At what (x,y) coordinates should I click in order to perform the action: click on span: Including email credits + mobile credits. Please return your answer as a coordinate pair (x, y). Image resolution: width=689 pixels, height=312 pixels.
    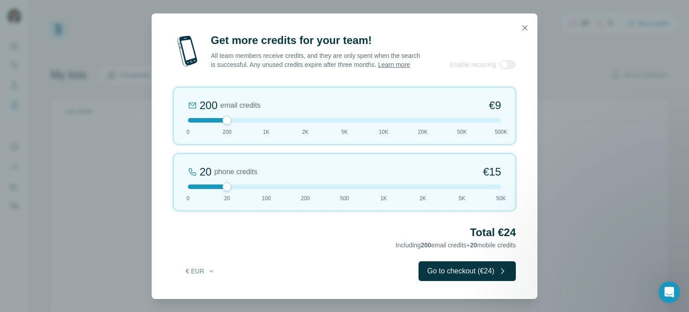
    Looking at the image, I should click on (456, 245).